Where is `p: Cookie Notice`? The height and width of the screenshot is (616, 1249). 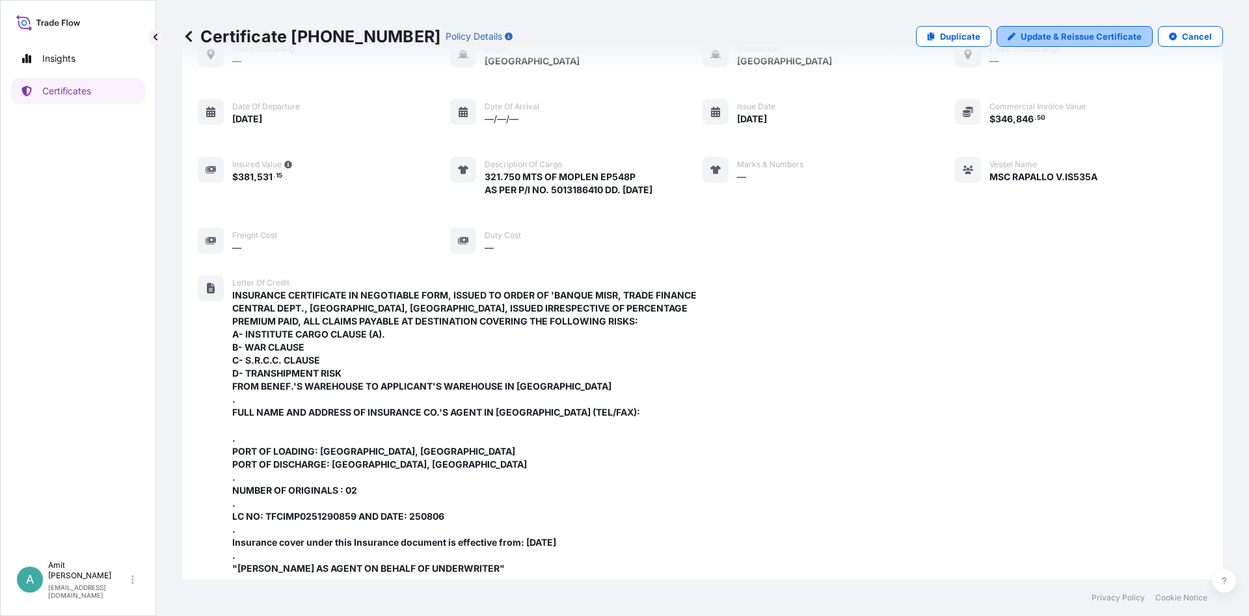 p: Cookie Notice is located at coordinates (1182, 598).